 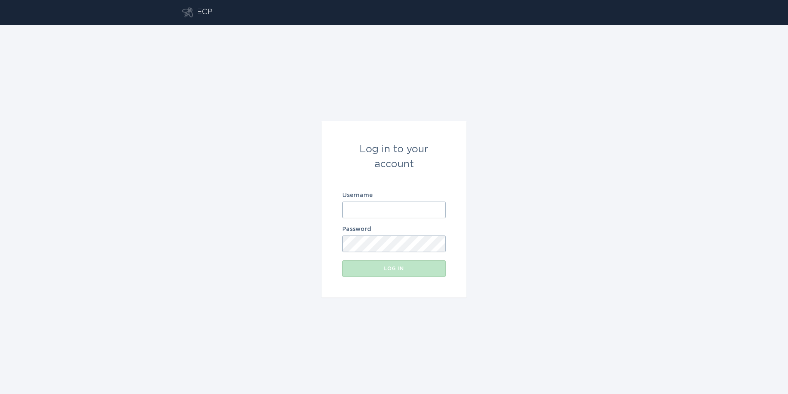 I want to click on div: ECP, so click(x=204, y=12).